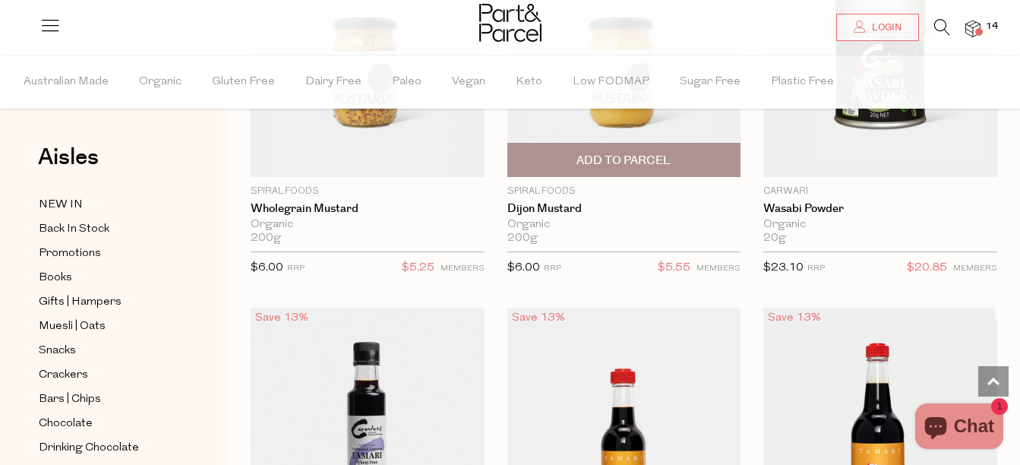 Image resolution: width=1020 pixels, height=465 pixels. I want to click on span: Add To Parcel, so click(623, 160).